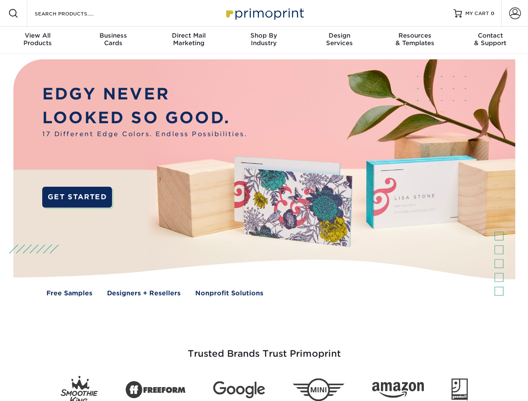 The image size is (528, 401). What do you see at coordinates (459, 390) in the screenshot?
I see `img: Goodwill` at bounding box center [459, 390].